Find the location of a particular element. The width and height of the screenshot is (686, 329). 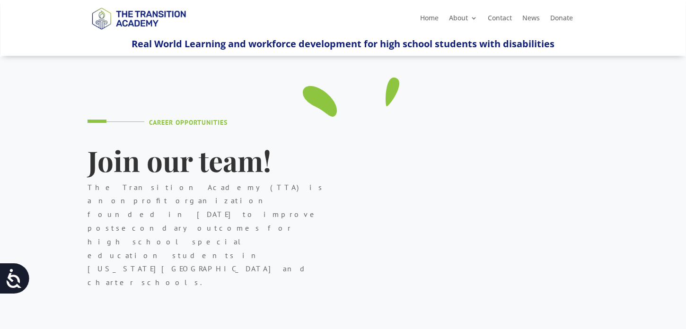

a: Donate is located at coordinates (561, 20).